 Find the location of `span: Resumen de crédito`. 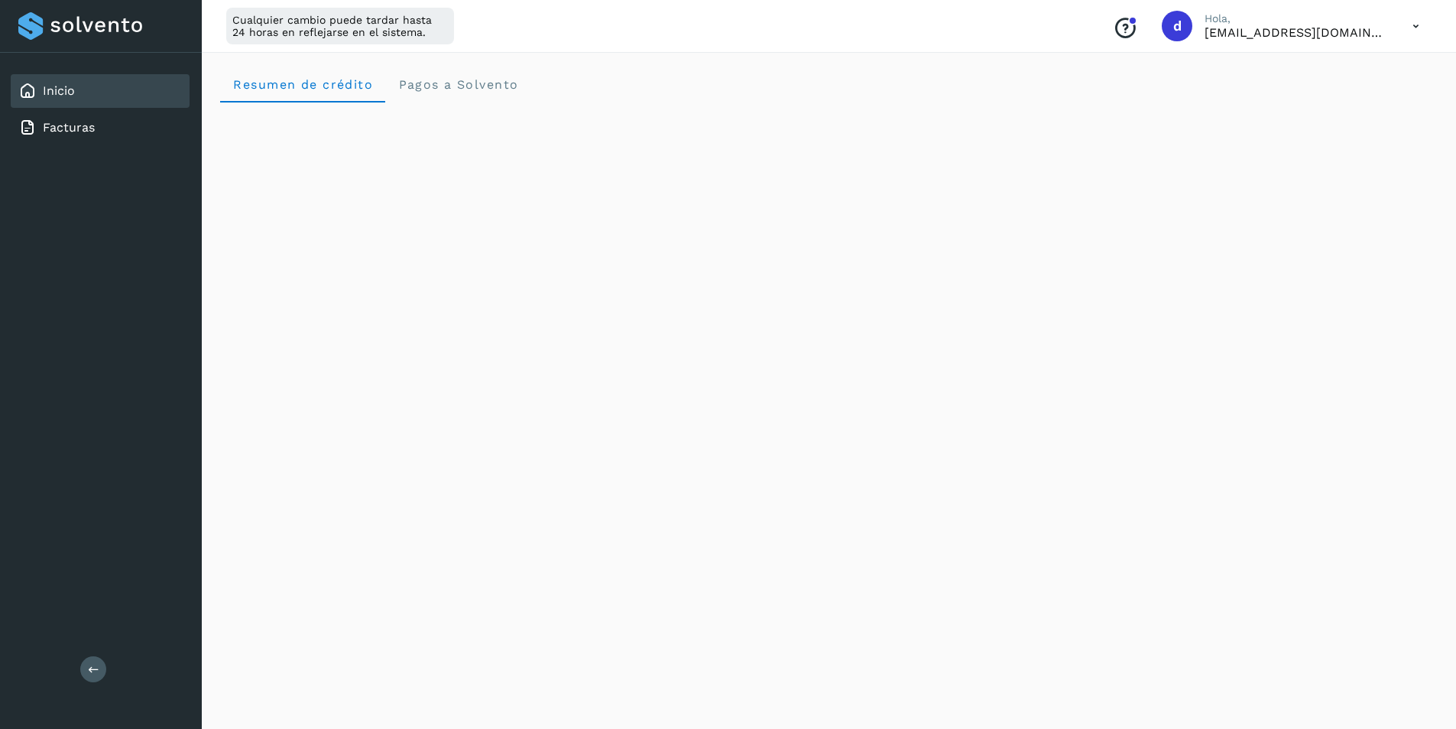

span: Resumen de crédito is located at coordinates (303, 84).